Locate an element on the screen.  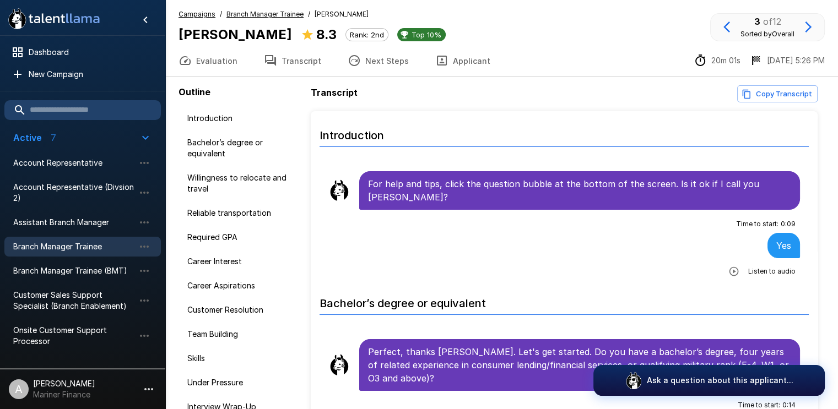
p: For help and tips, click the question bubble at the bottom of the screen. Is it ok if I call you ... is located at coordinates (579, 191).